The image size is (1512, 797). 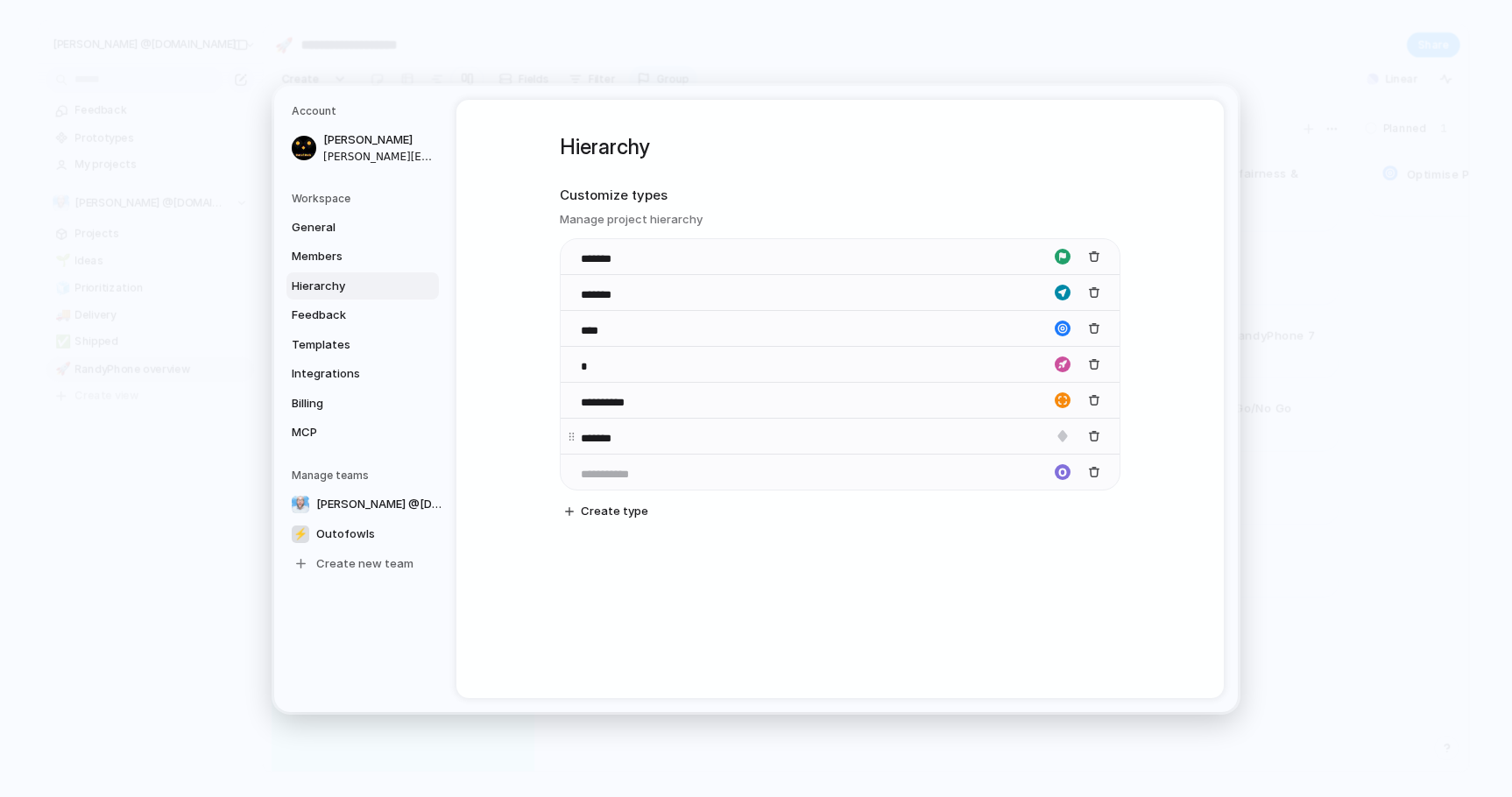 I want to click on h2: Customize types, so click(x=840, y=196).